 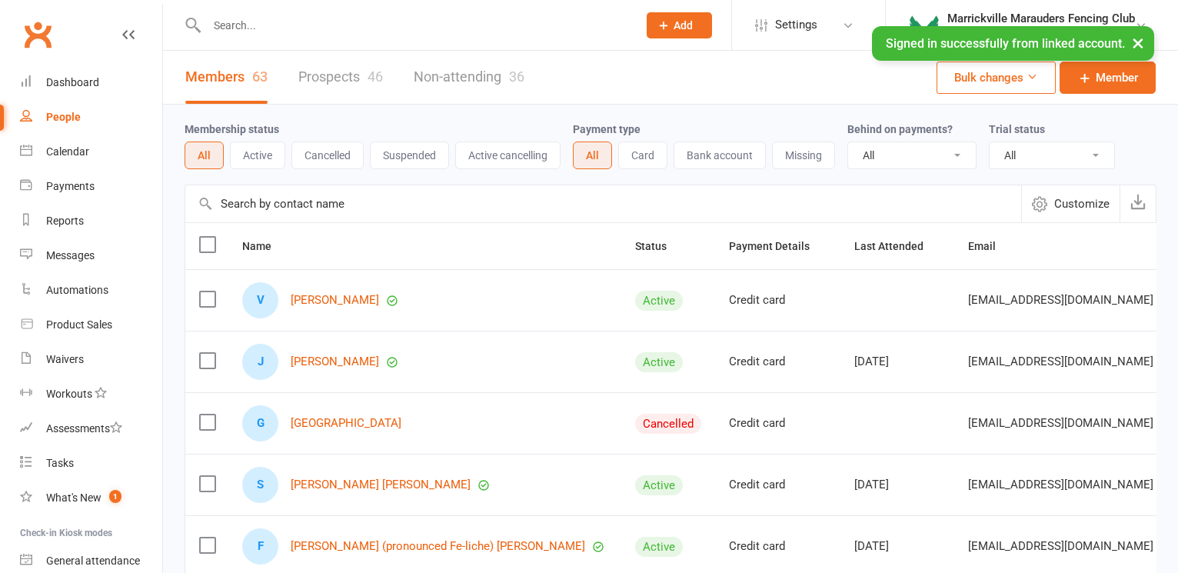 What do you see at coordinates (91, 255) in the screenshot?
I see `a: Messages` at bounding box center [91, 255].